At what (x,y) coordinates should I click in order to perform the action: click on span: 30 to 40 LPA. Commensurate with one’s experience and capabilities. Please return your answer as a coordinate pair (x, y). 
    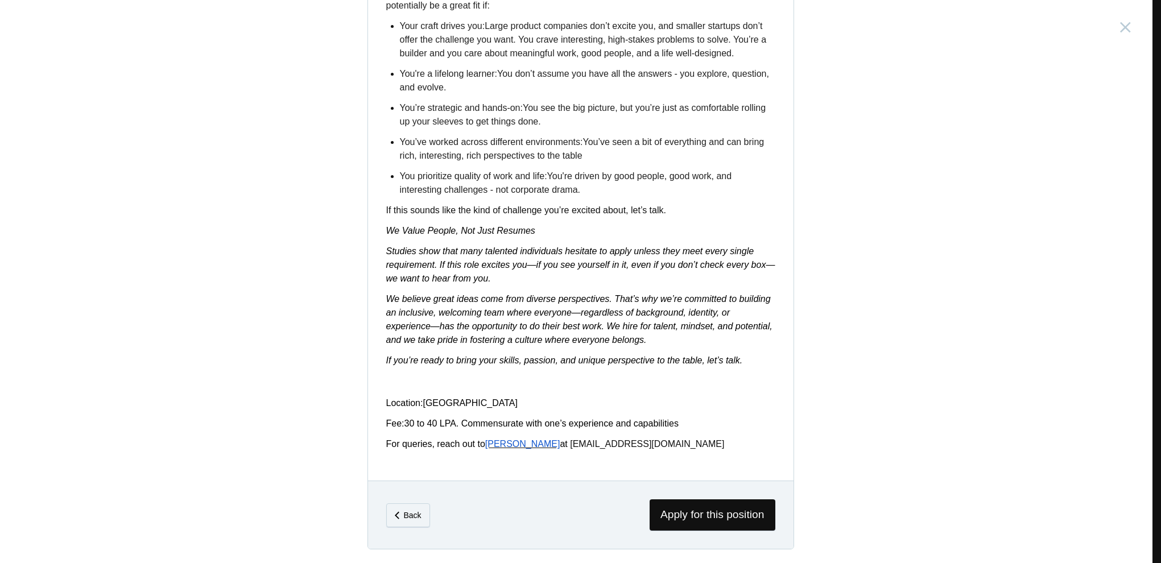
    Looking at the image, I should click on (542, 423).